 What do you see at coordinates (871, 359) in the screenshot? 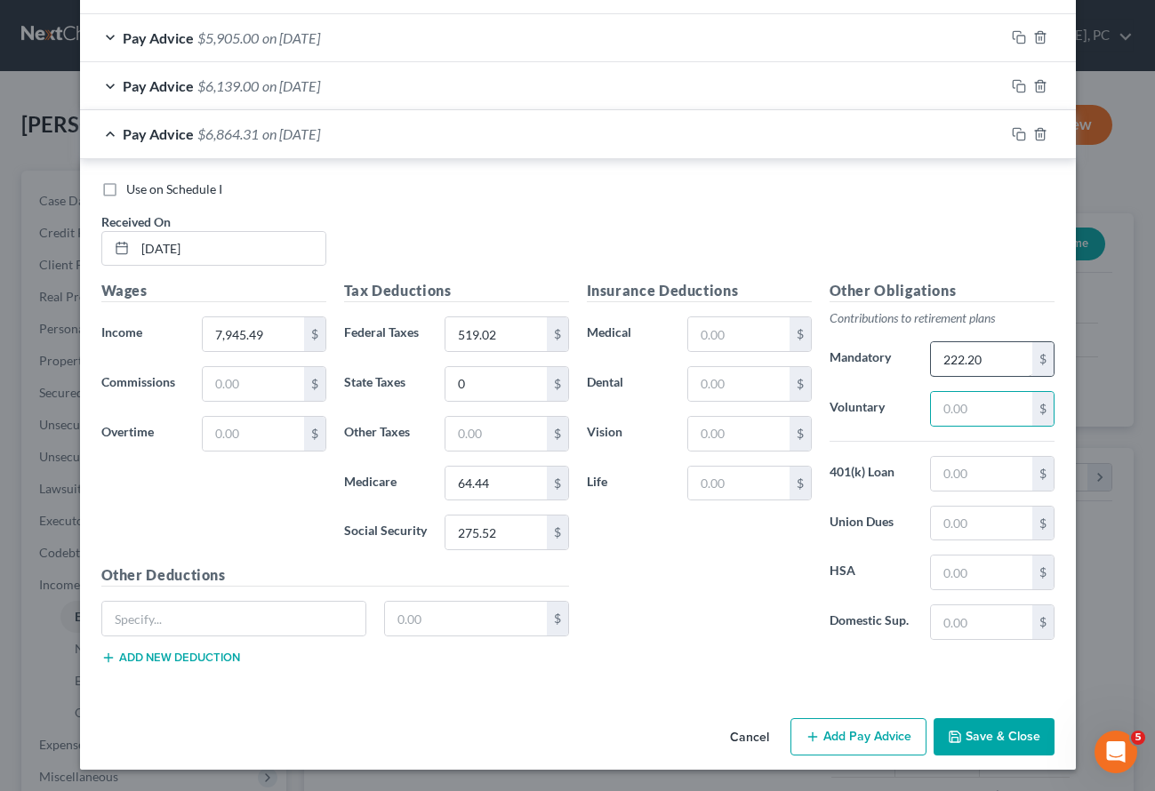
I see `label: Mandatory` at bounding box center [871, 359].